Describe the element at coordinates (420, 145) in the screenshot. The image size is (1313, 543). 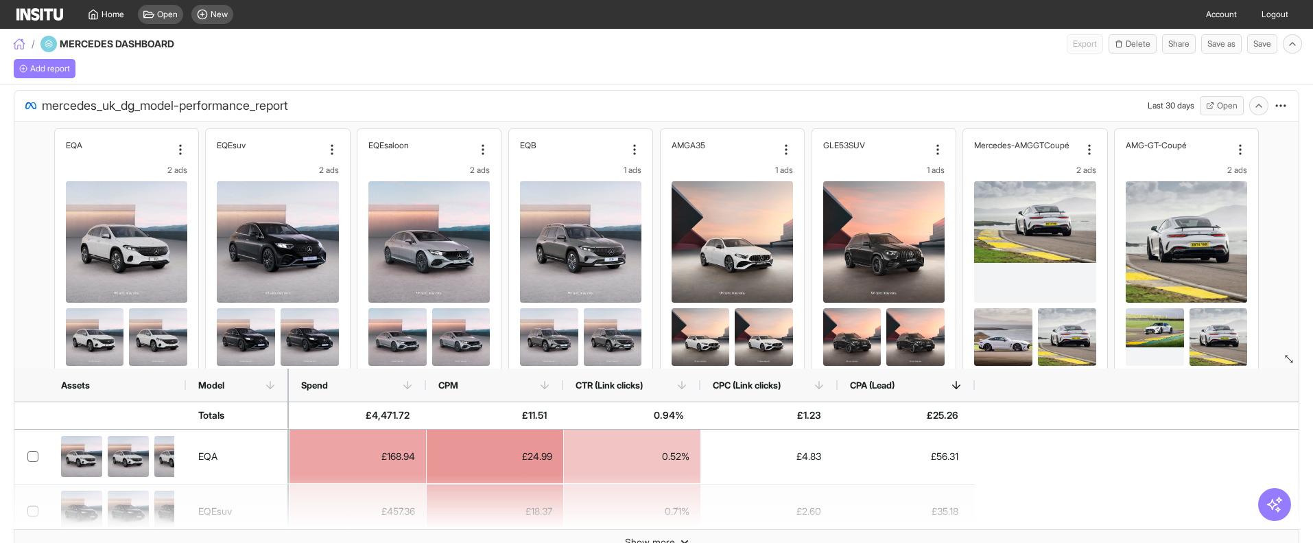
I see `div: EQEsaloon` at that location.